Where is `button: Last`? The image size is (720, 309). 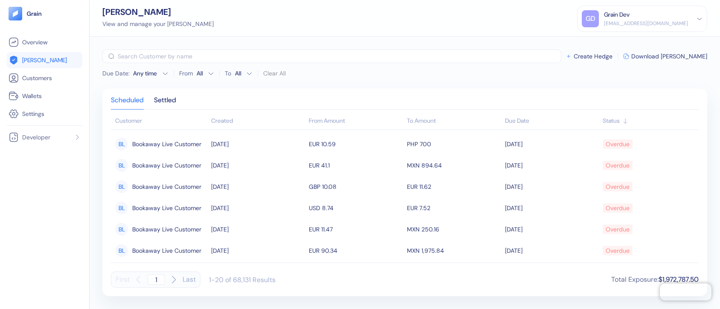
button: Last is located at coordinates (189, 280).